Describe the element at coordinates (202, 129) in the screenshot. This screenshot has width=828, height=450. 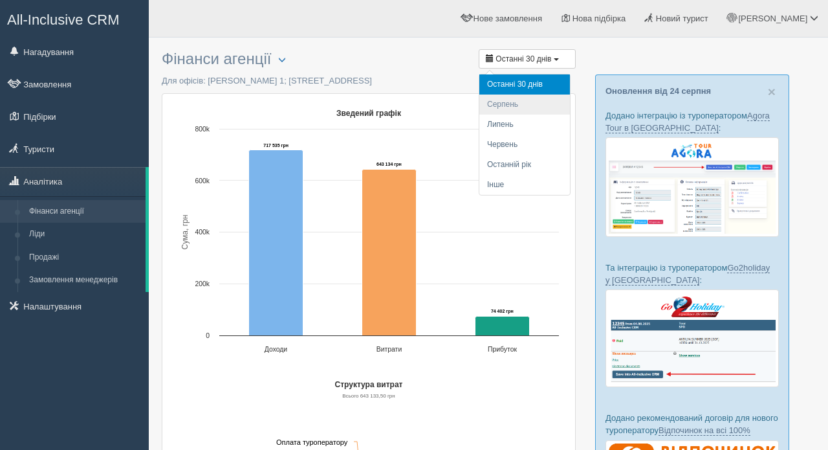
I see `text: 800k` at that location.